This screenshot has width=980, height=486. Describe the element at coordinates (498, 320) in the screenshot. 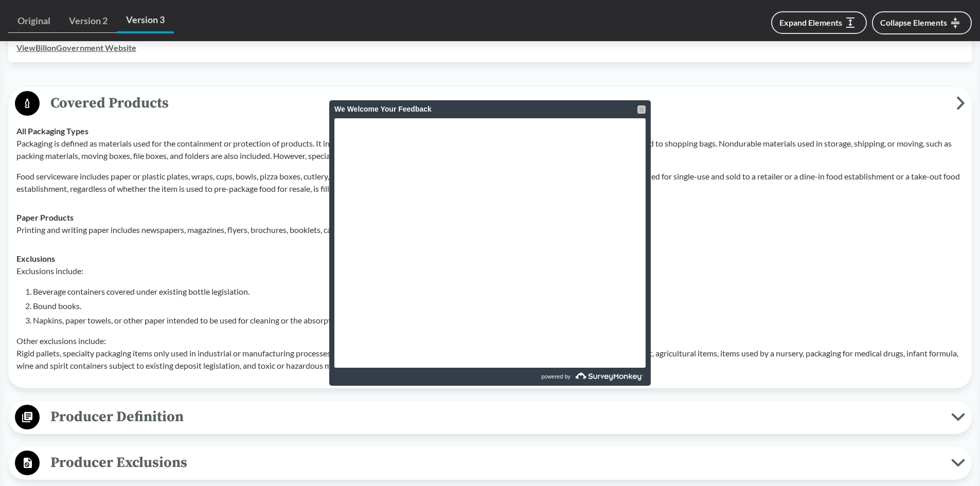

I see `li: Napkins, paper towels, or other paper intended to be used for cleaning or the absorption of liquids.` at that location.